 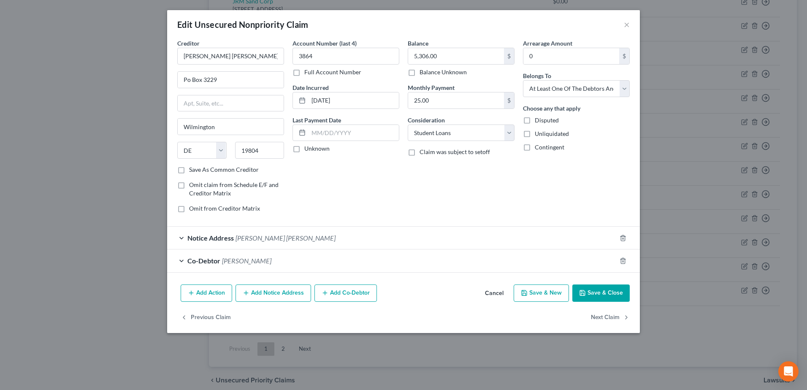 I want to click on label: Last Payment Date, so click(x=317, y=120).